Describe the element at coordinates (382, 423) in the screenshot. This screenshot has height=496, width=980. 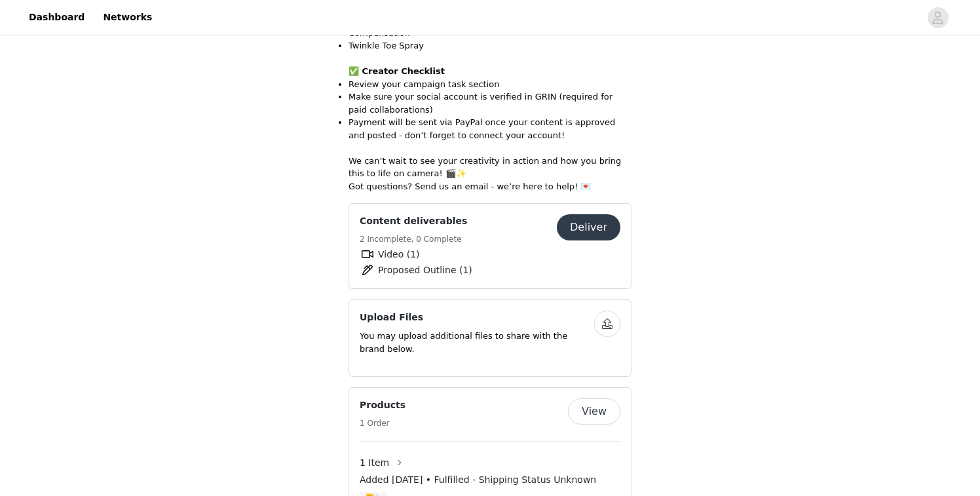
I see `h5: 1 Order` at that location.